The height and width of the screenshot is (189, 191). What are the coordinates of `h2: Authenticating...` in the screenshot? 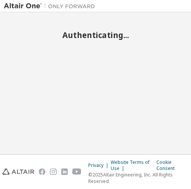 It's located at (95, 35).